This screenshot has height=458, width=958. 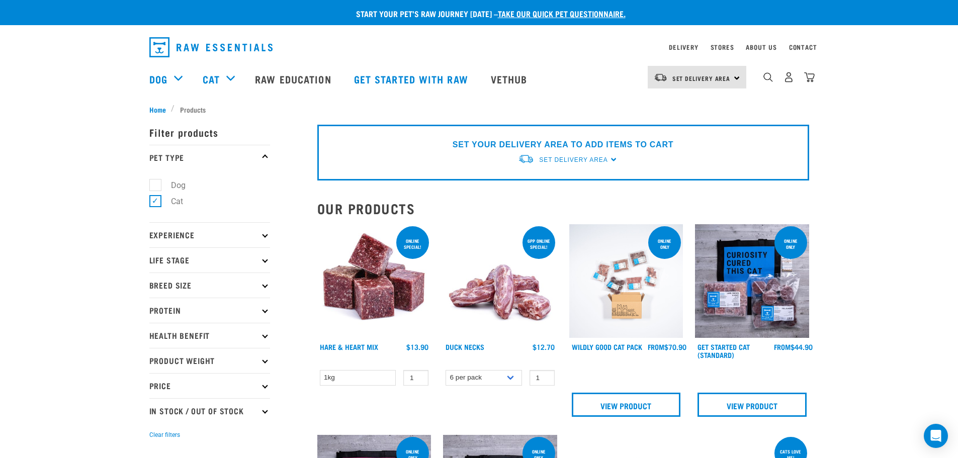 What do you see at coordinates (539, 244) in the screenshot?
I see `div: 6pp online special!` at bounding box center [539, 244].